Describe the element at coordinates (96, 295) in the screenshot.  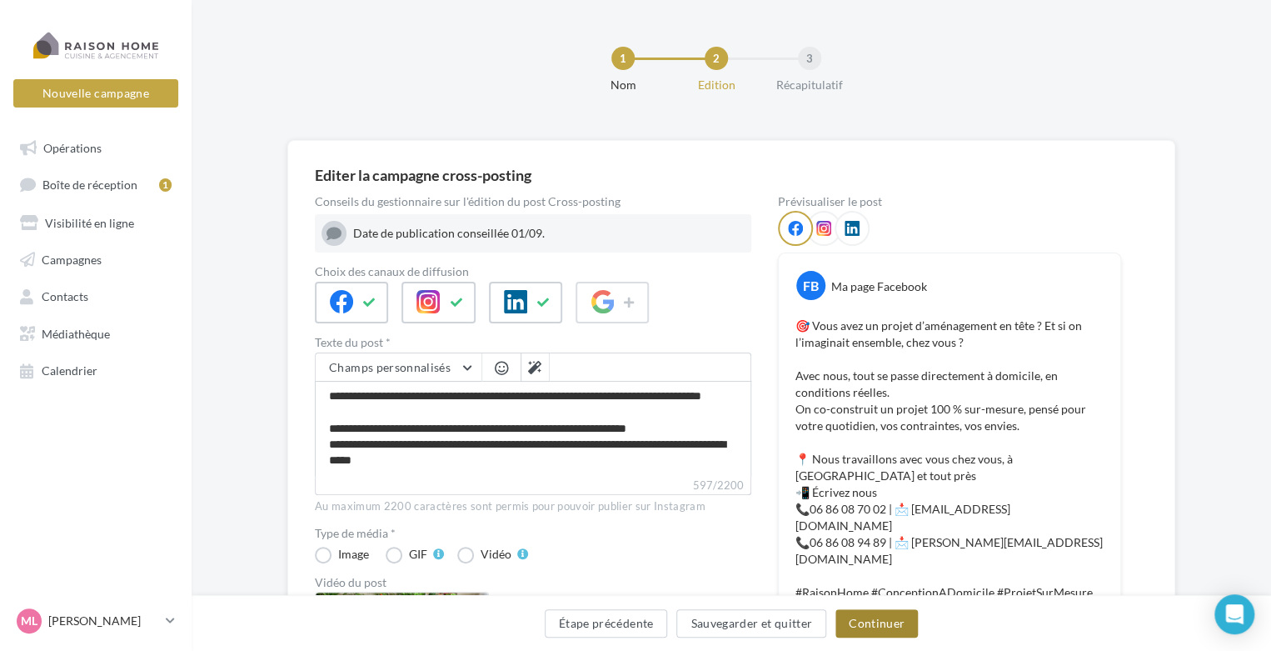
I see `a: Contacts` at that location.